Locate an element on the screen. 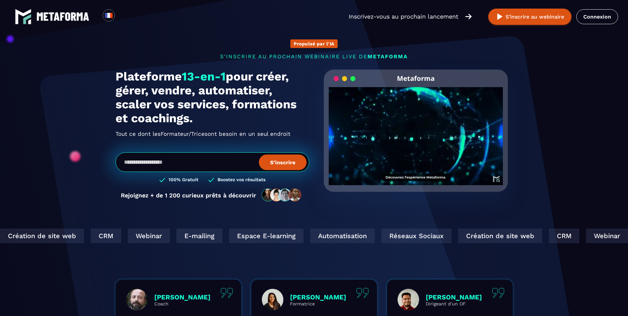 The height and width of the screenshot is (316, 628). p: Formatrice is located at coordinates (318, 303).